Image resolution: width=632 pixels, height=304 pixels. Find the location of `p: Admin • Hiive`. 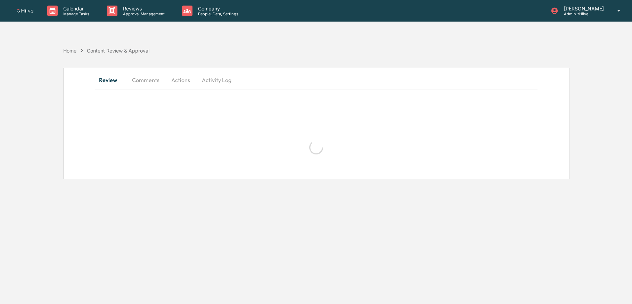

p: Admin • Hiive is located at coordinates (583, 14).